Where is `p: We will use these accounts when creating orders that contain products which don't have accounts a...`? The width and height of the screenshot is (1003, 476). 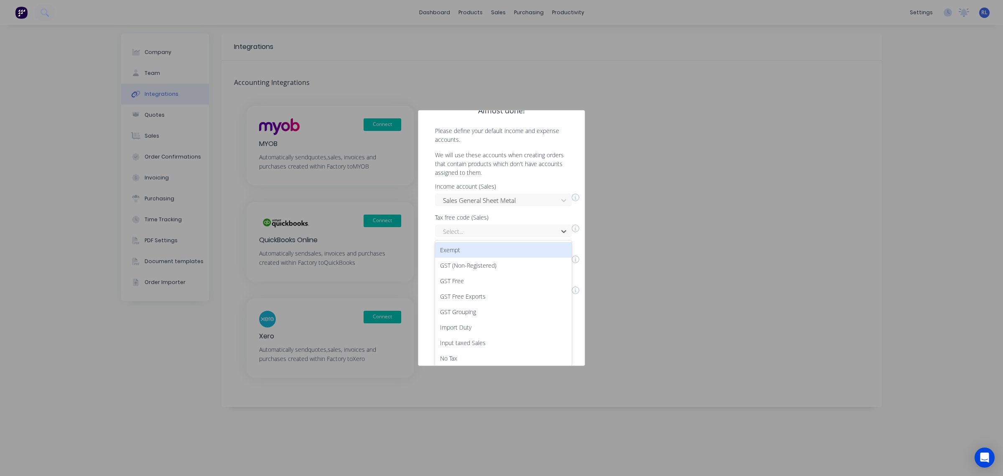
p: We will use these accounts when creating orders that contain products which don't have accounts a... is located at coordinates (502, 163).